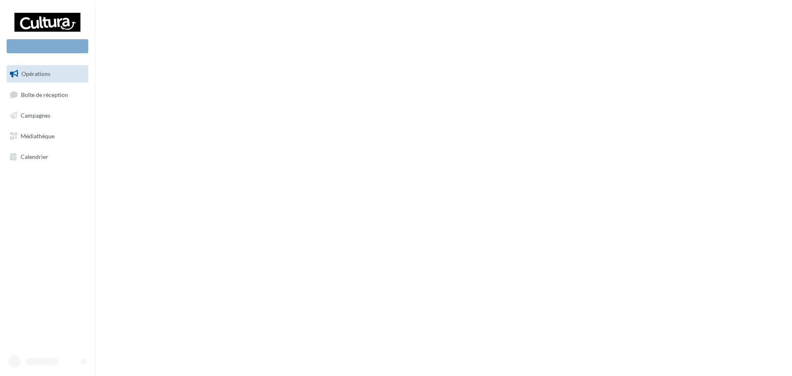 This screenshot has width=792, height=376. What do you see at coordinates (47, 136) in the screenshot?
I see `a: Médiathèque` at bounding box center [47, 136].